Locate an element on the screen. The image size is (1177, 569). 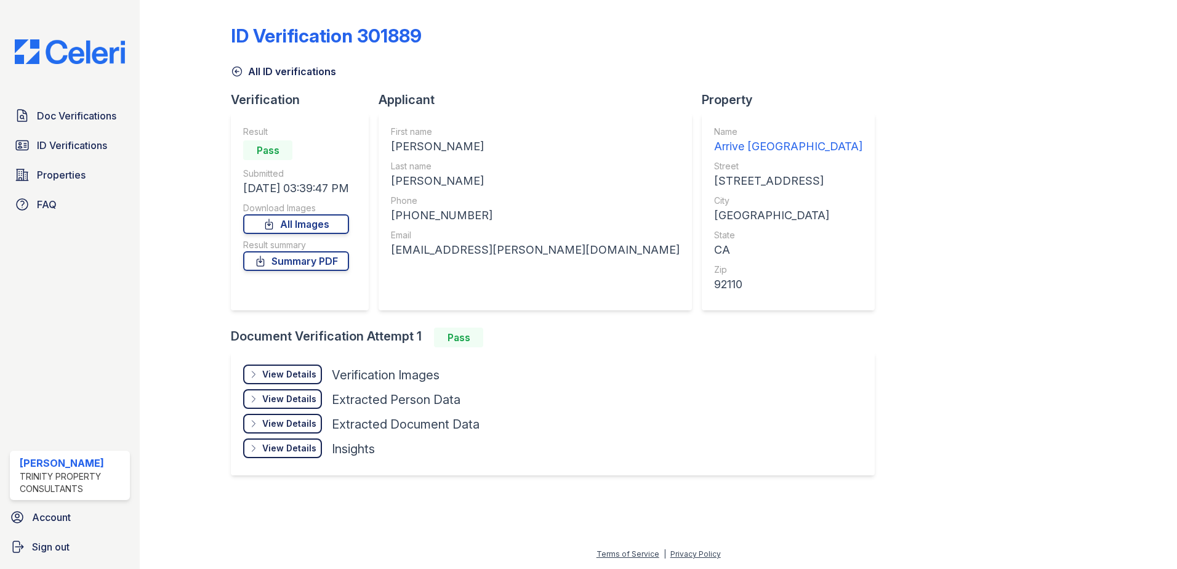
a: All Images is located at coordinates (296, 224).